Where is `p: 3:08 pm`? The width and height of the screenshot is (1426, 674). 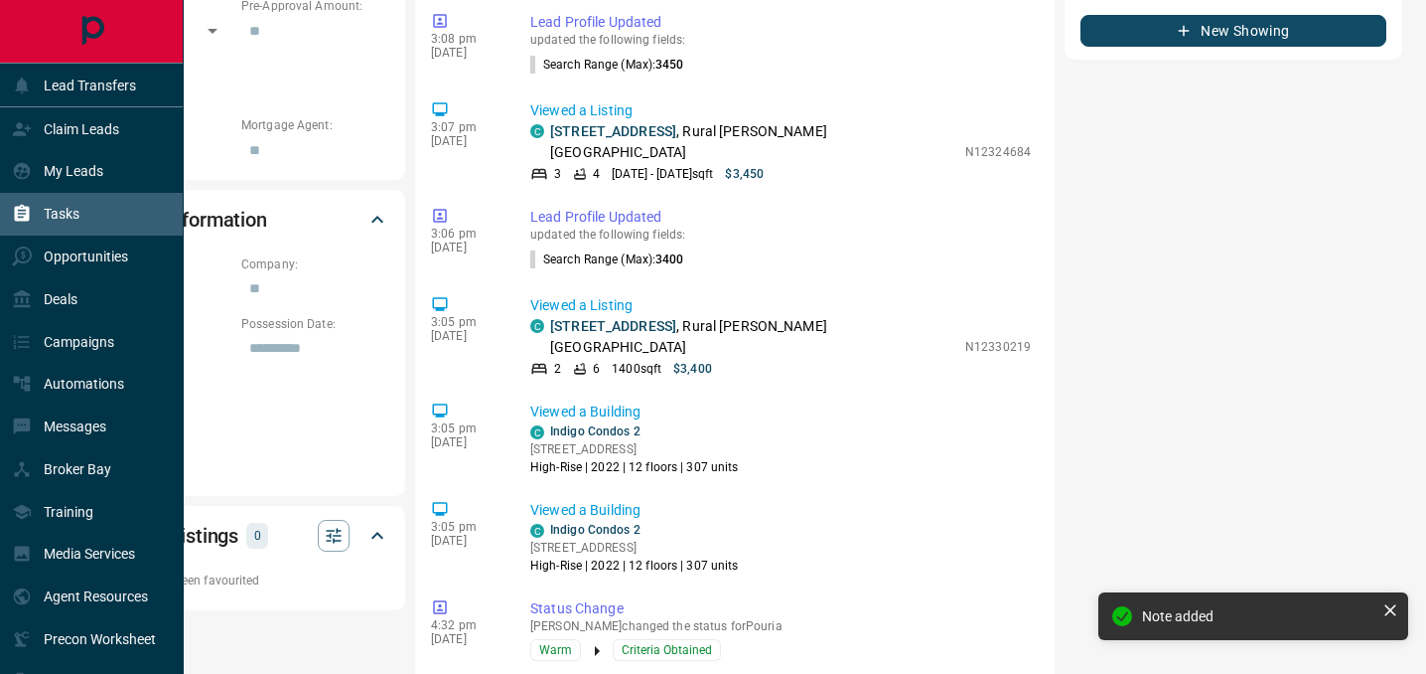
p: 3:08 pm is located at coordinates (466, 39).